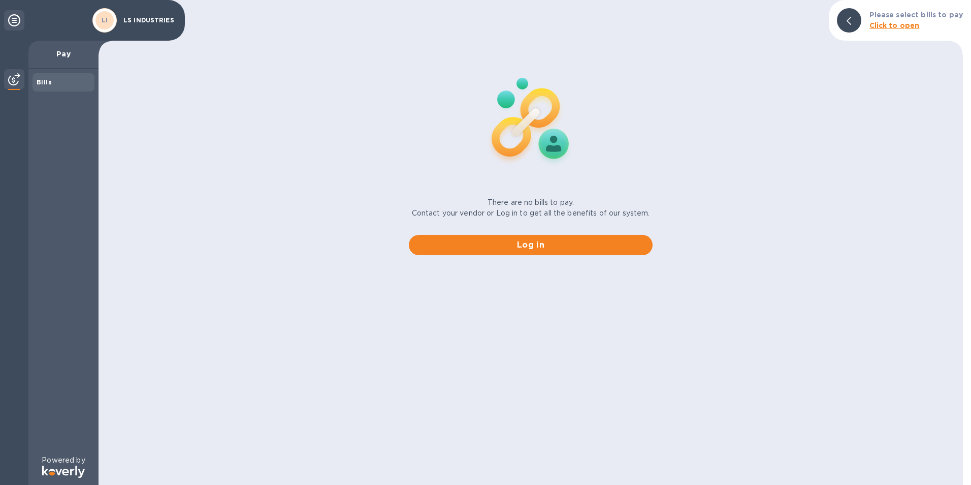  I want to click on b: Please select bills to pay, so click(917, 15).